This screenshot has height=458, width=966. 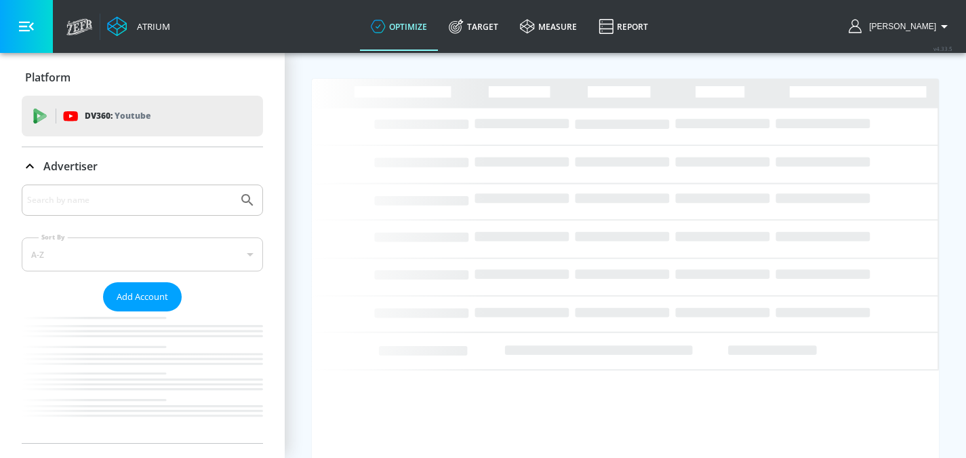 What do you see at coordinates (142, 377) in the screenshot?
I see `nav: list of Advertiser` at bounding box center [142, 377].